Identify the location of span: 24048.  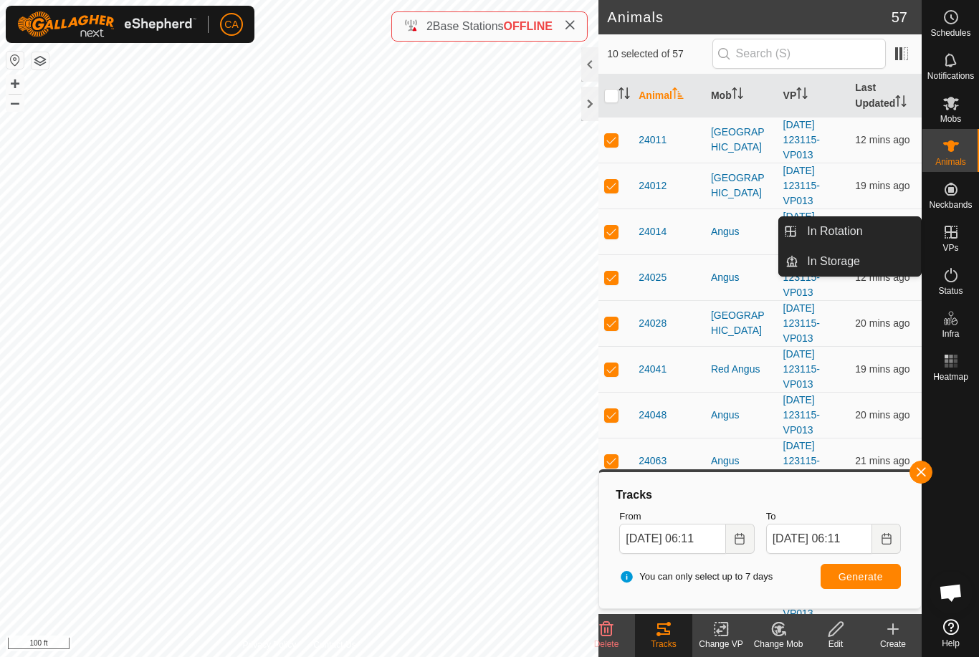
(652, 415).